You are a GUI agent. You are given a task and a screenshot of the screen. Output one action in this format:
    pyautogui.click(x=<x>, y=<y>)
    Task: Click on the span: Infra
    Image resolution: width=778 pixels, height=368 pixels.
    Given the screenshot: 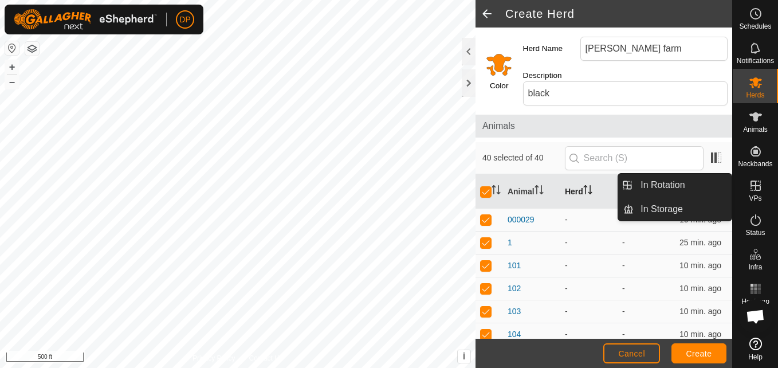 What is the action you would take?
    pyautogui.click(x=755, y=267)
    